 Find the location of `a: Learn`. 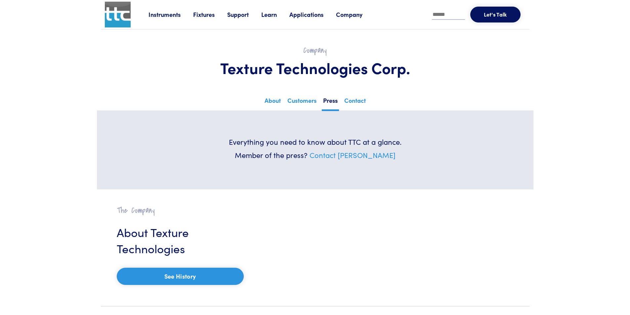

a: Learn is located at coordinates (275, 14).